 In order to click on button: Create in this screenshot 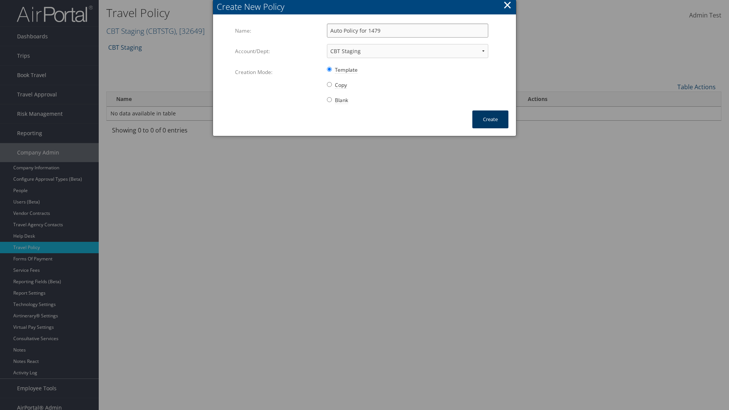, I will do `click(490, 119)`.